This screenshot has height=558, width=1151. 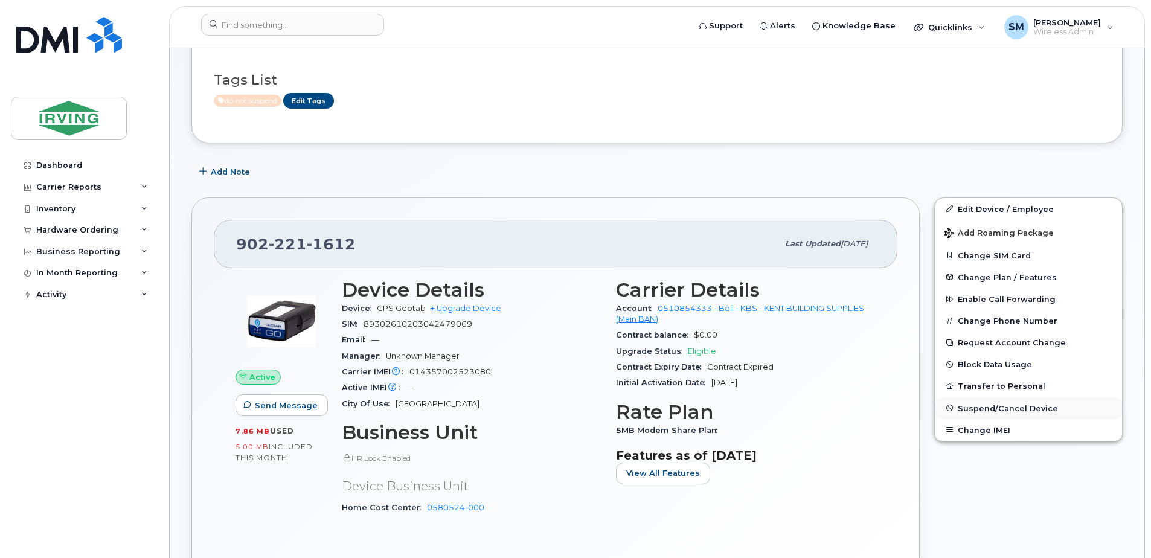 What do you see at coordinates (950, 27) in the screenshot?
I see `span: Quicklinks` at bounding box center [950, 27].